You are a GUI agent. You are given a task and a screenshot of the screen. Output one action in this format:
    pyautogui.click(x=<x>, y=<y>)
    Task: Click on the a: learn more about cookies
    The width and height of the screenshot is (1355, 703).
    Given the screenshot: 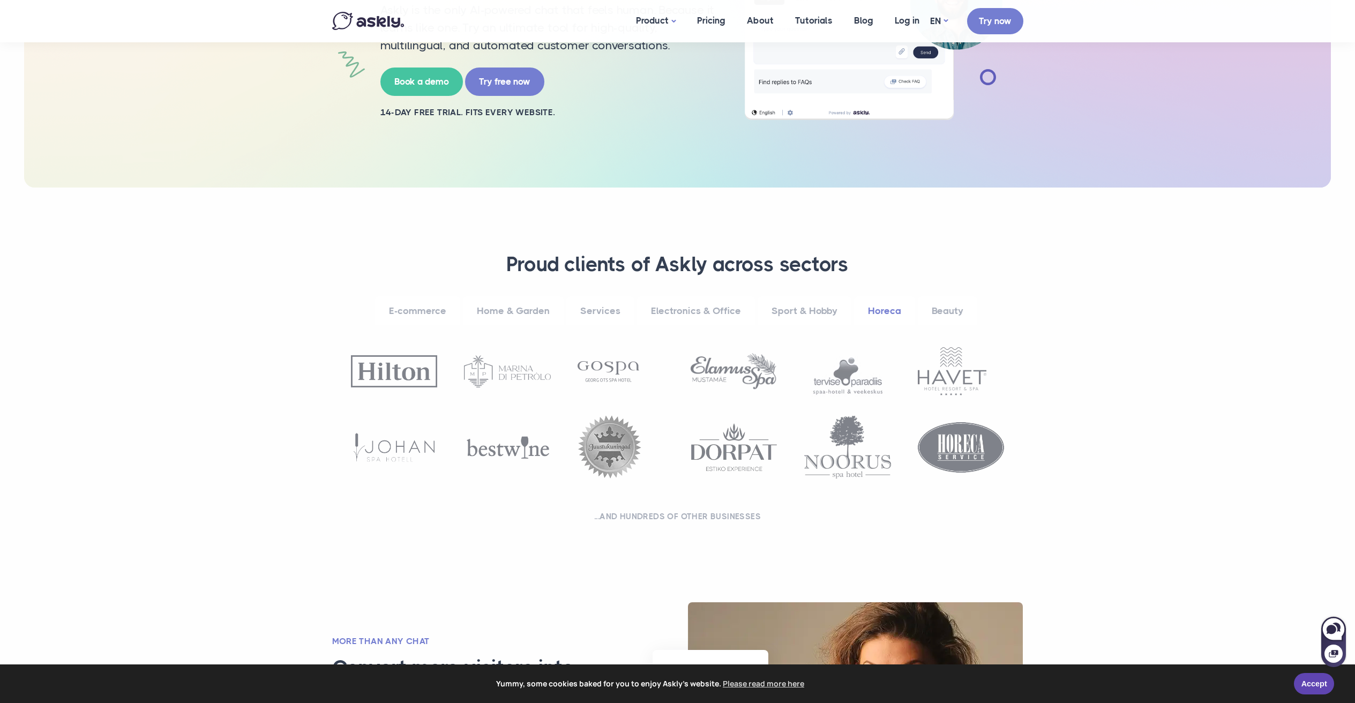 What is the action you would take?
    pyautogui.click(x=764, y=684)
    